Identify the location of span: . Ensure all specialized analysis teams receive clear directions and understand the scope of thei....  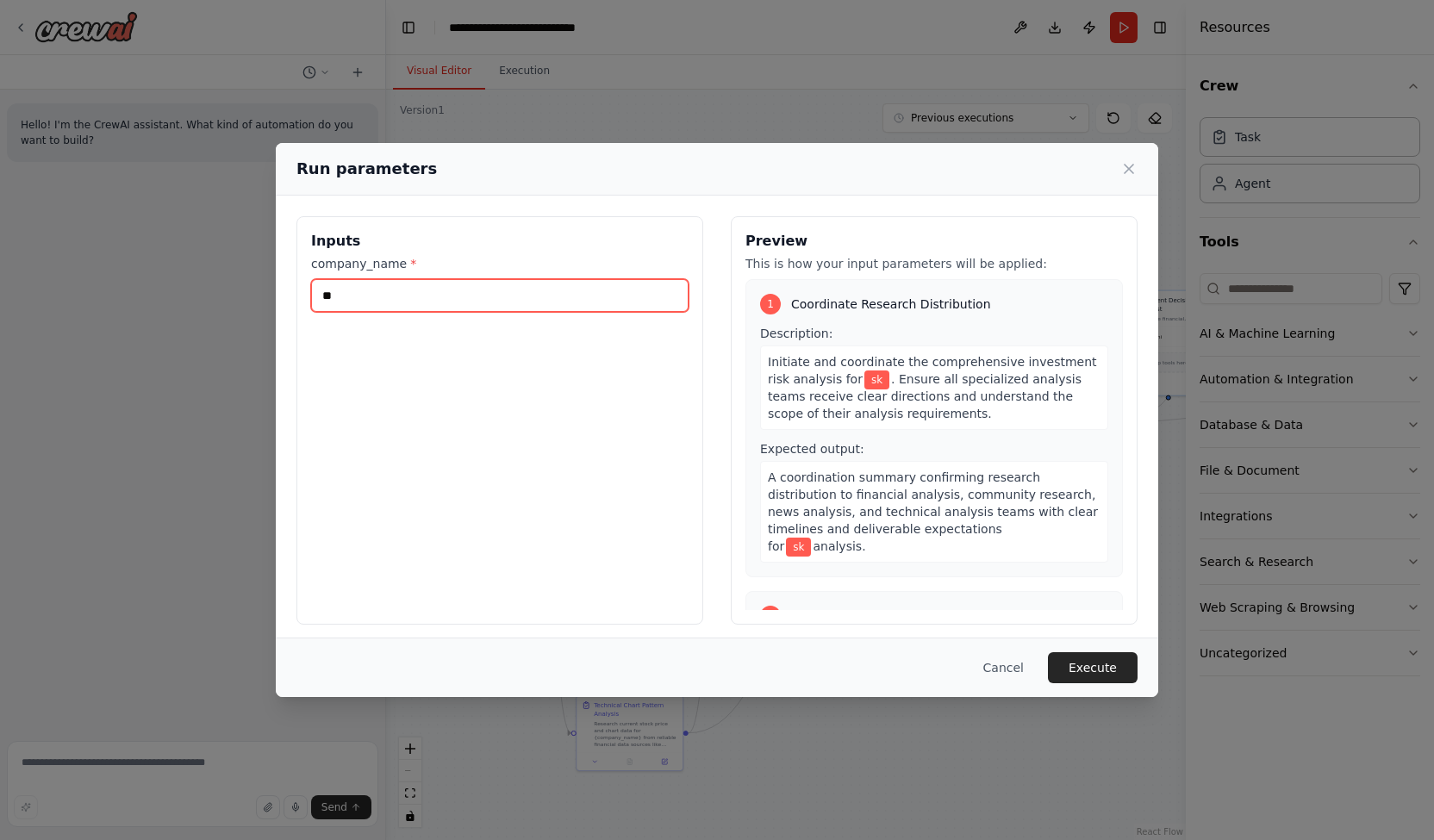
(925, 396).